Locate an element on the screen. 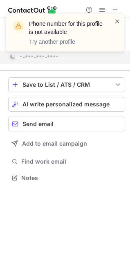 The height and width of the screenshot is (261, 130). span: Send email is located at coordinates (38, 124).